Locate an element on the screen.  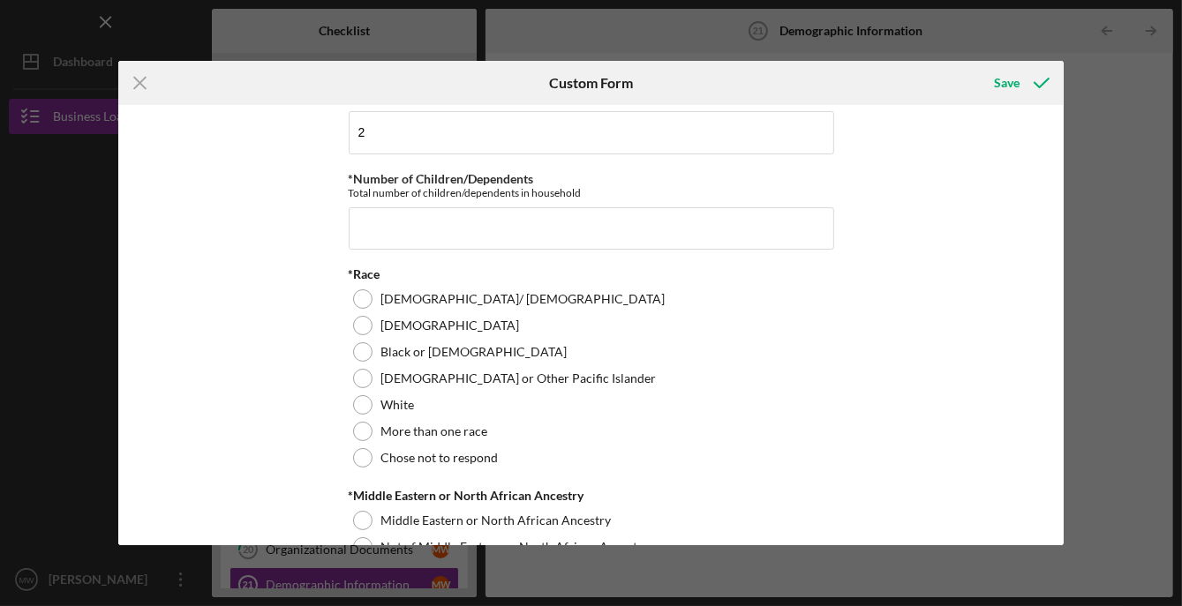
div: Total number of children/dependents in household is located at coordinates (591, 192).